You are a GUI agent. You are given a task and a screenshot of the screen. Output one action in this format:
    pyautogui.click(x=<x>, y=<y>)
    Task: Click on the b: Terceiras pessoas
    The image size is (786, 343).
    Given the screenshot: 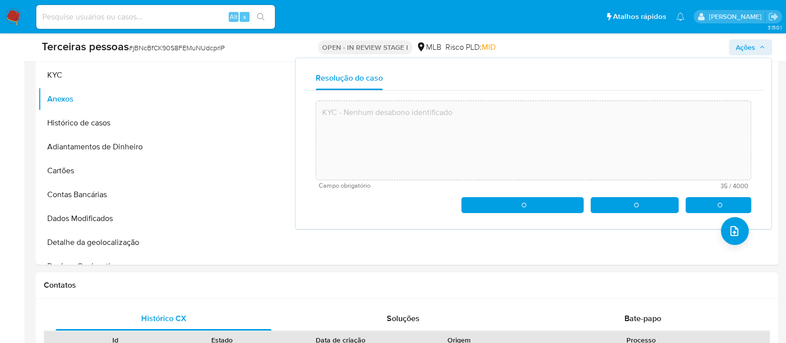 What is the action you would take?
    pyautogui.click(x=85, y=46)
    